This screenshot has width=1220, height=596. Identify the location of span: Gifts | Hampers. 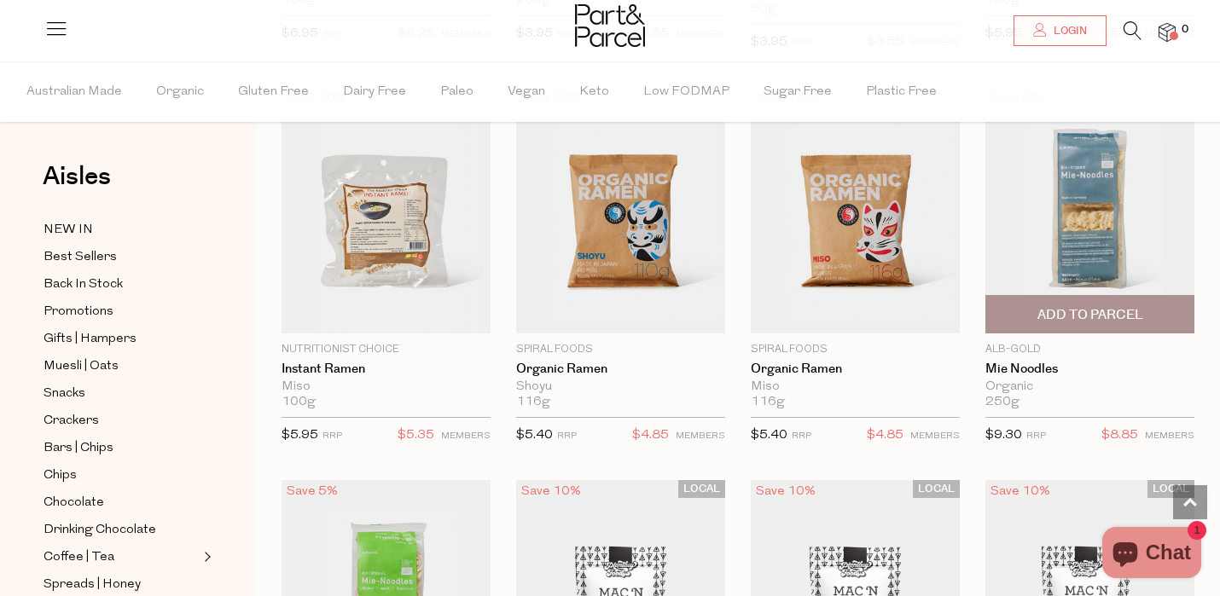
(90, 340).